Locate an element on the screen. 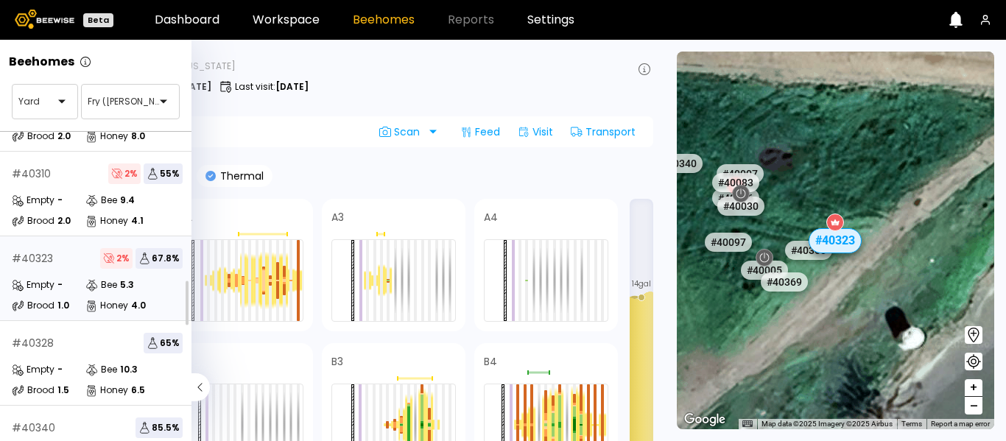 The width and height of the screenshot is (1006, 441). span: Reports is located at coordinates (471, 20).